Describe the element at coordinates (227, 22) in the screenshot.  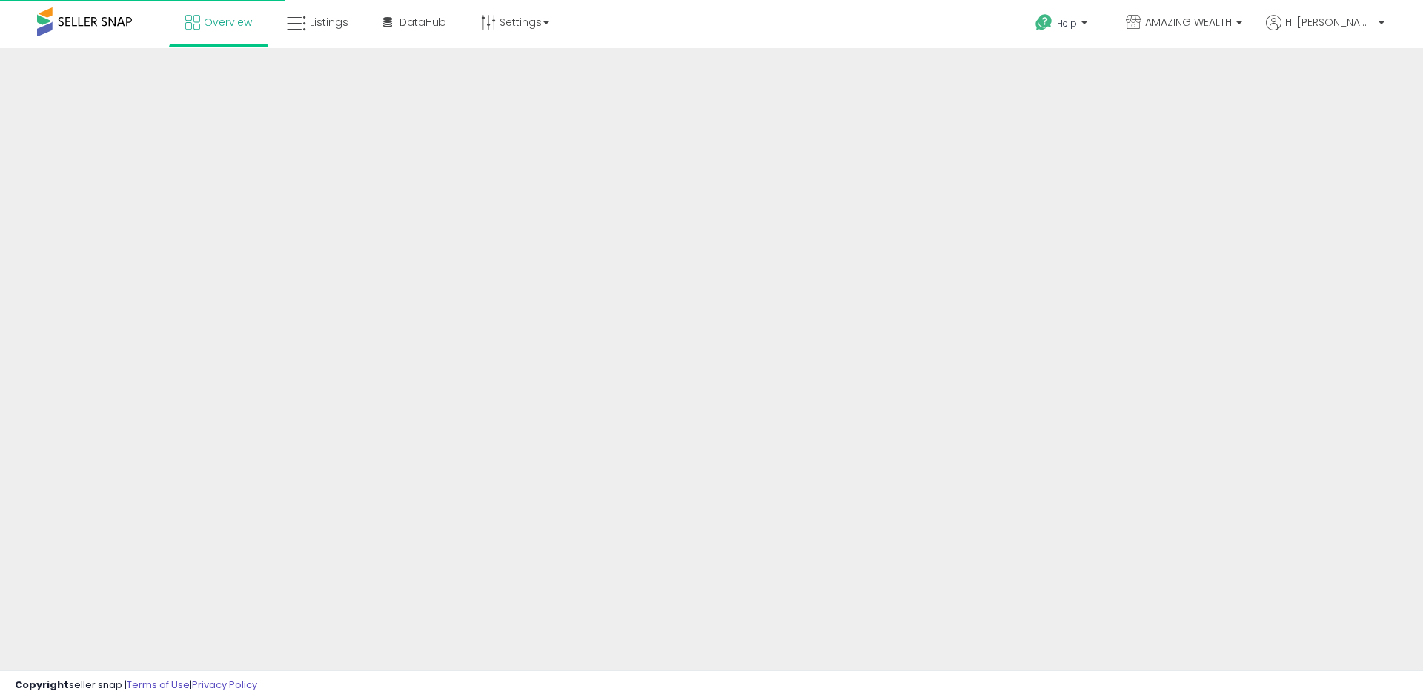
I see `span: Overview` at that location.